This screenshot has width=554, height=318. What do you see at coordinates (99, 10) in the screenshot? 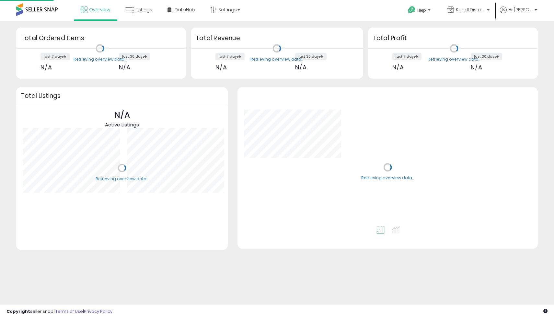
I see `span: Overview` at bounding box center [99, 10].